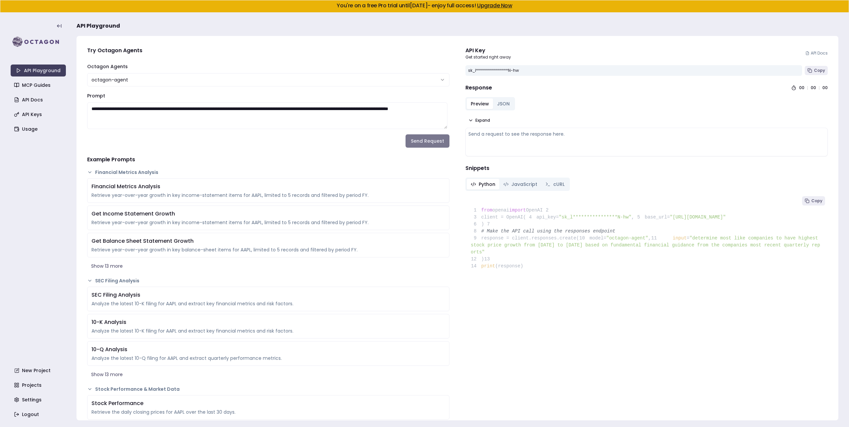 The width and height of the screenshot is (849, 427). What do you see at coordinates (524, 184) in the screenshot?
I see `span: JavaScript` at bounding box center [524, 184].